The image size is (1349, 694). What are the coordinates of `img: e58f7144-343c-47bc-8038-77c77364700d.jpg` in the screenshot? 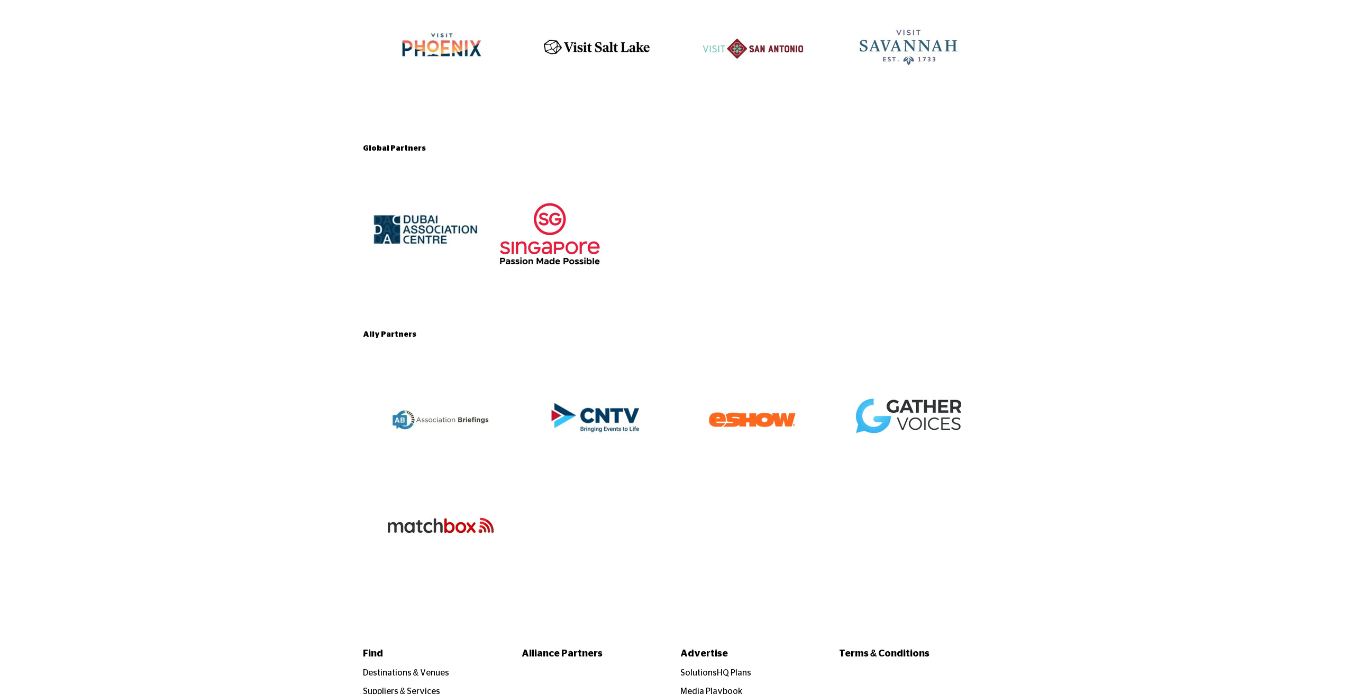 It's located at (550, 234).